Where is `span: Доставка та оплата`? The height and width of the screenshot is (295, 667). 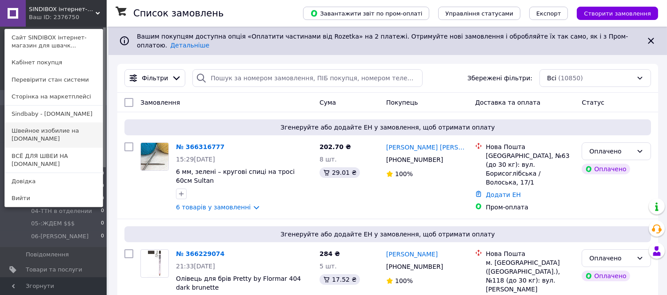
span: Доставка та оплата is located at coordinates (507, 103).